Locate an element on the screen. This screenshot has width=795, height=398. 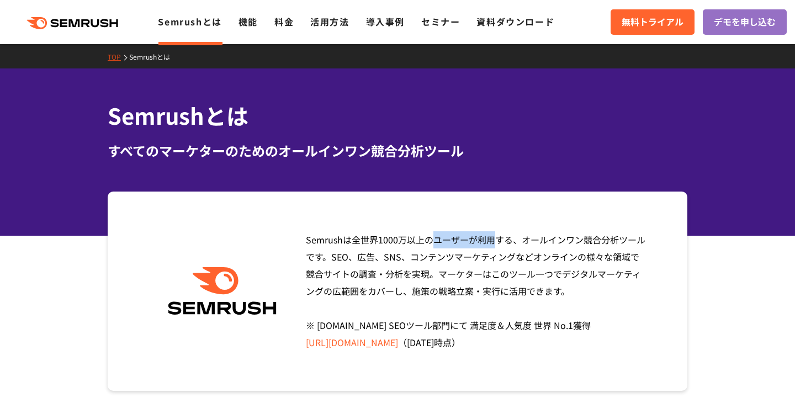
a: 機能 is located at coordinates (248, 22).